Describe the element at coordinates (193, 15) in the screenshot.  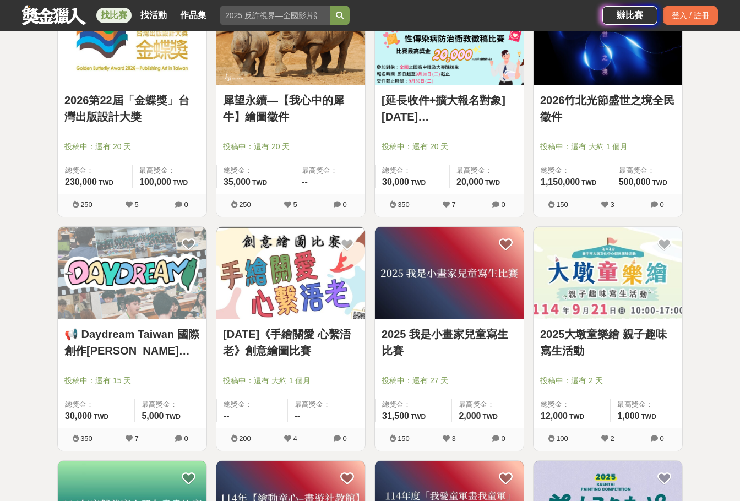
I see `a: 作品集` at that location.